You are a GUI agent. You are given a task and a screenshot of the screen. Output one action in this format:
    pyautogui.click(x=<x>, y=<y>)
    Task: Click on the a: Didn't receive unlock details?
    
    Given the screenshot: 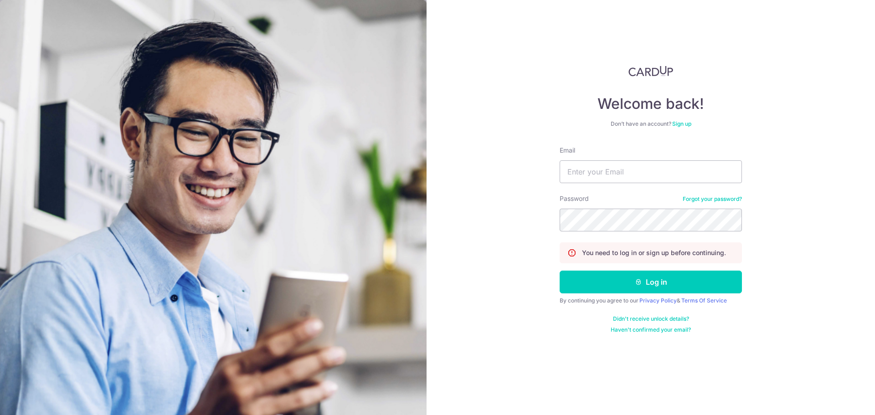 What is the action you would take?
    pyautogui.click(x=651, y=319)
    